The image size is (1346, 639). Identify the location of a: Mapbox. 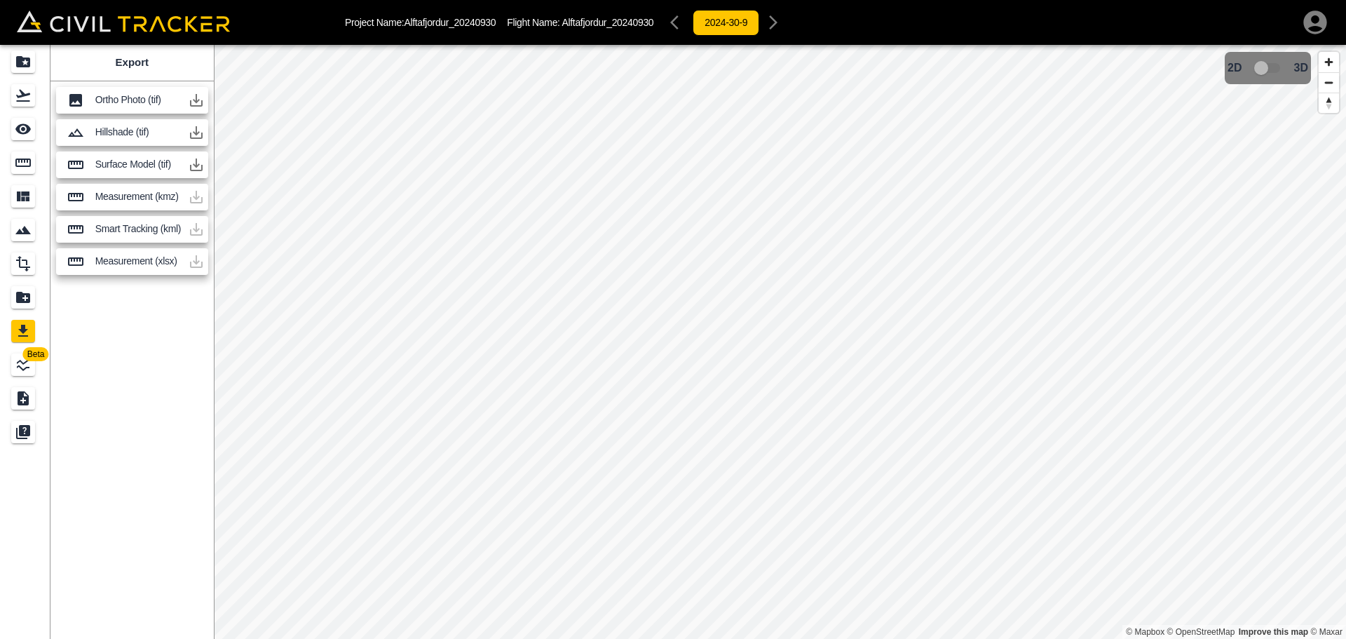
(1145, 632).